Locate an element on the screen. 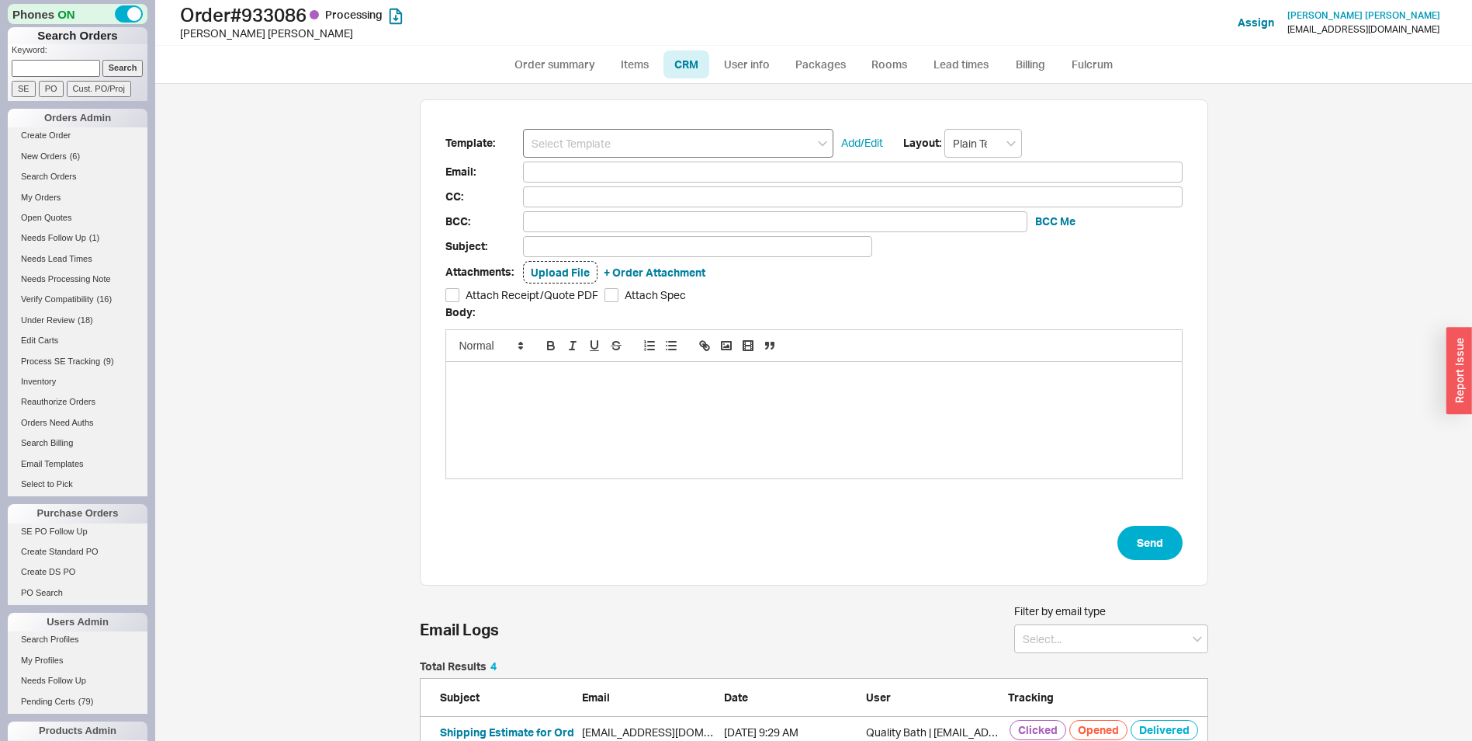  a: New Orders(6) is located at coordinates (78, 156).